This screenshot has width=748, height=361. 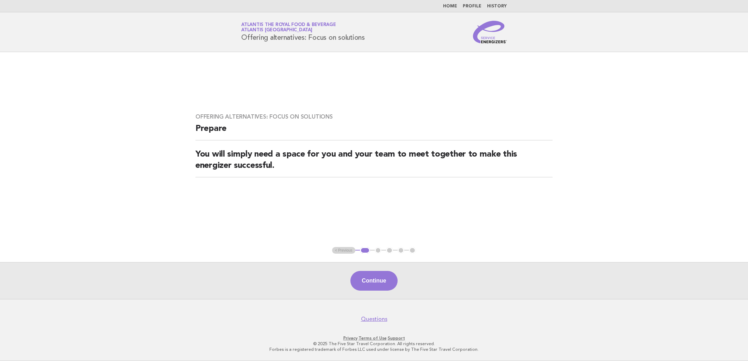 What do you see at coordinates (351, 339) in the screenshot?
I see `a: Privacy` at bounding box center [351, 339].